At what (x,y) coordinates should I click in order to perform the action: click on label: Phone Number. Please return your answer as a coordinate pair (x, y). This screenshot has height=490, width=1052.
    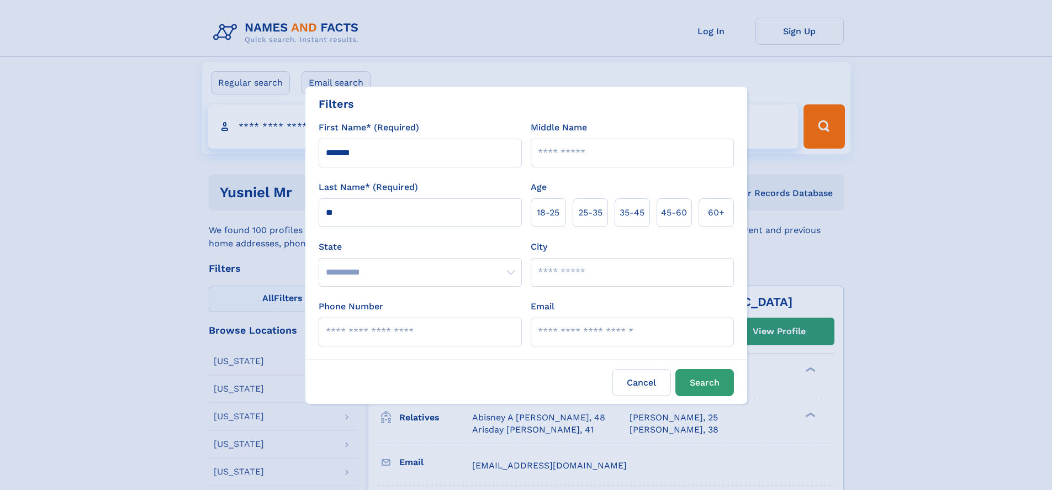
    Looking at the image, I should click on (351, 306).